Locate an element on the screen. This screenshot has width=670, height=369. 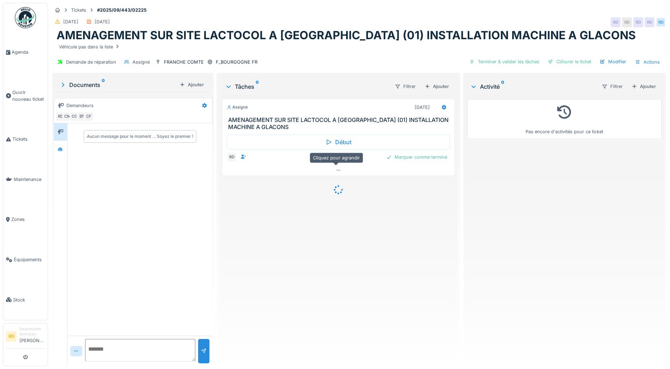
div: Demande de réparation is located at coordinates (91, 62).